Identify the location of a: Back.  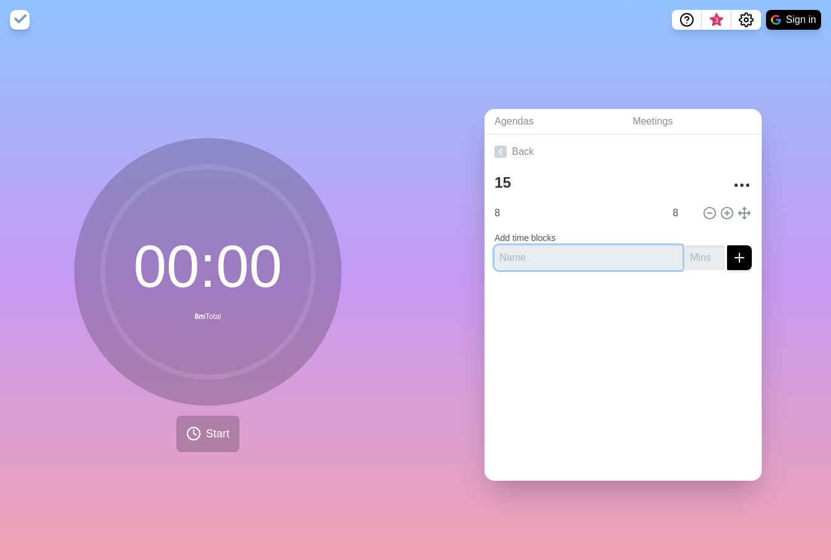
(623, 152).